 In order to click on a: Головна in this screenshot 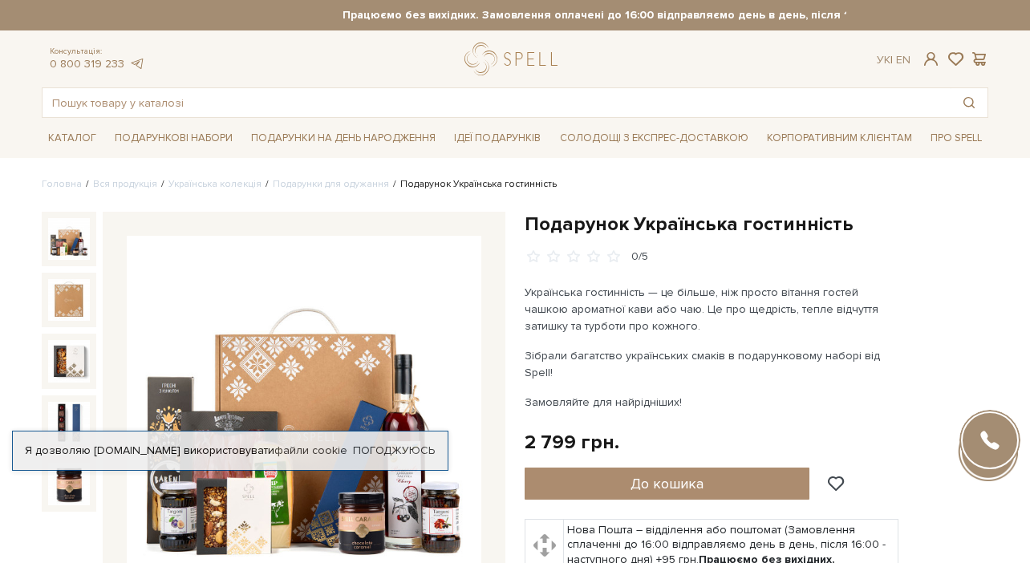, I will do `click(62, 184)`.